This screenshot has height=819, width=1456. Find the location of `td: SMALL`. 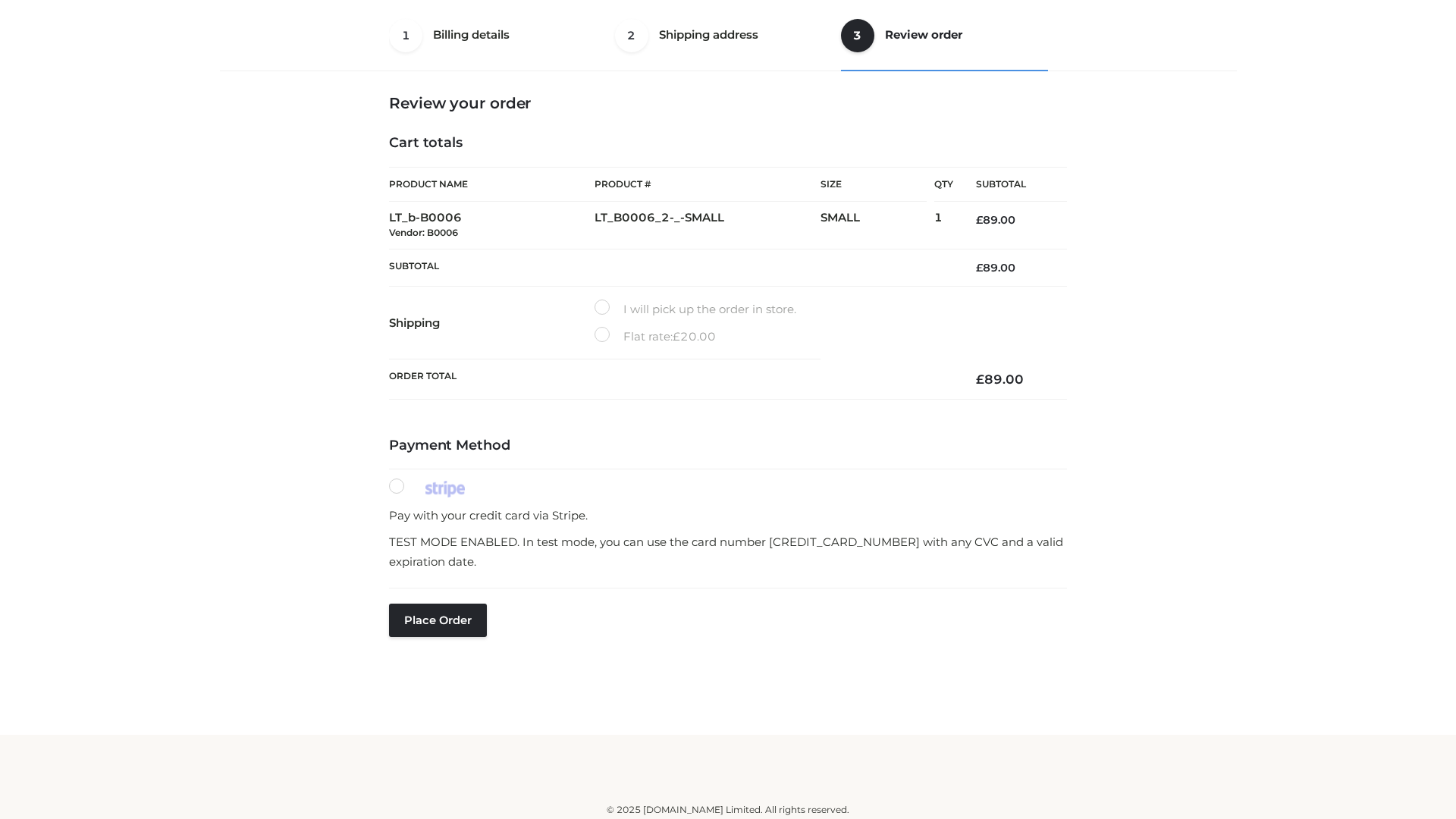

td: SMALL is located at coordinates (878, 225).